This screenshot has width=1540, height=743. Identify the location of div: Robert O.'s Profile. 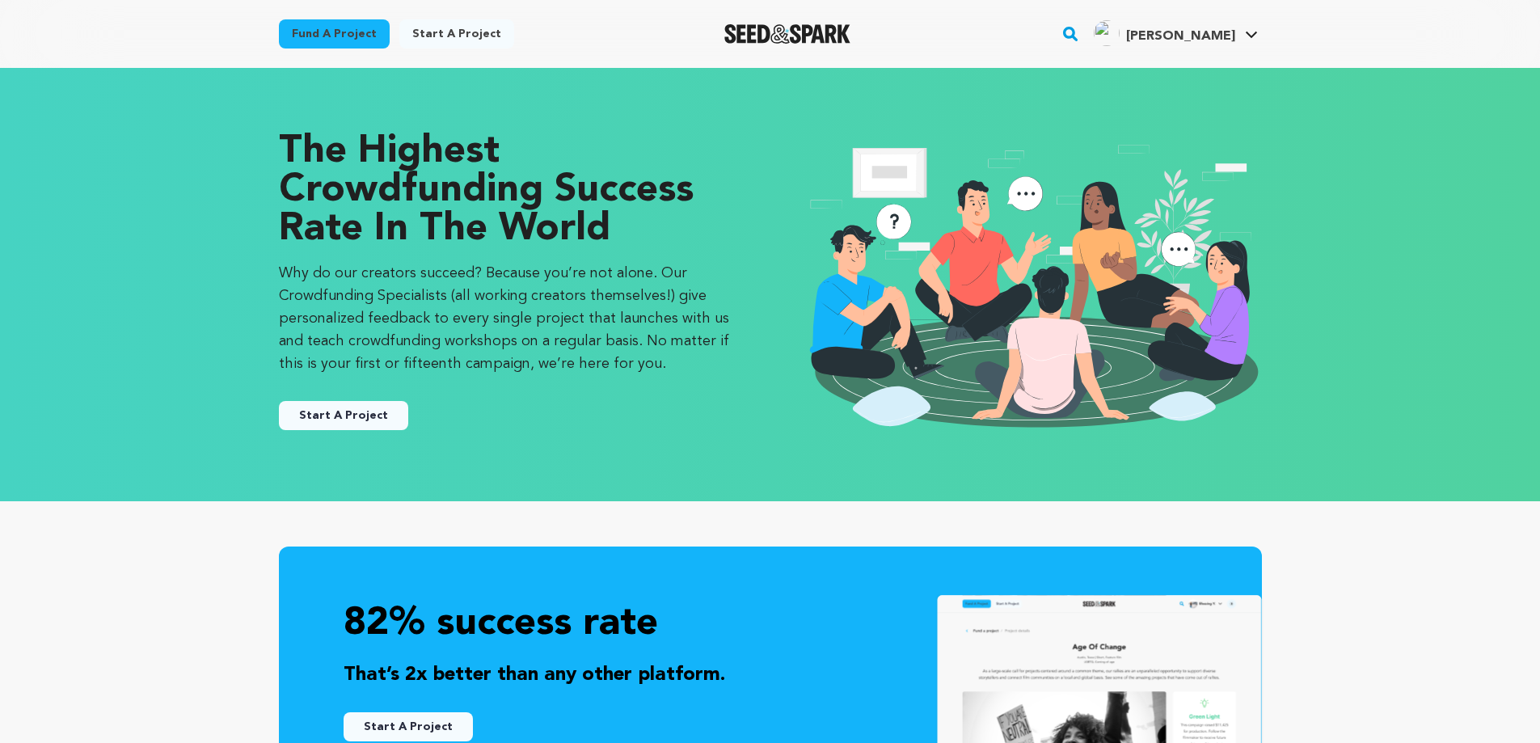
(1164, 33).